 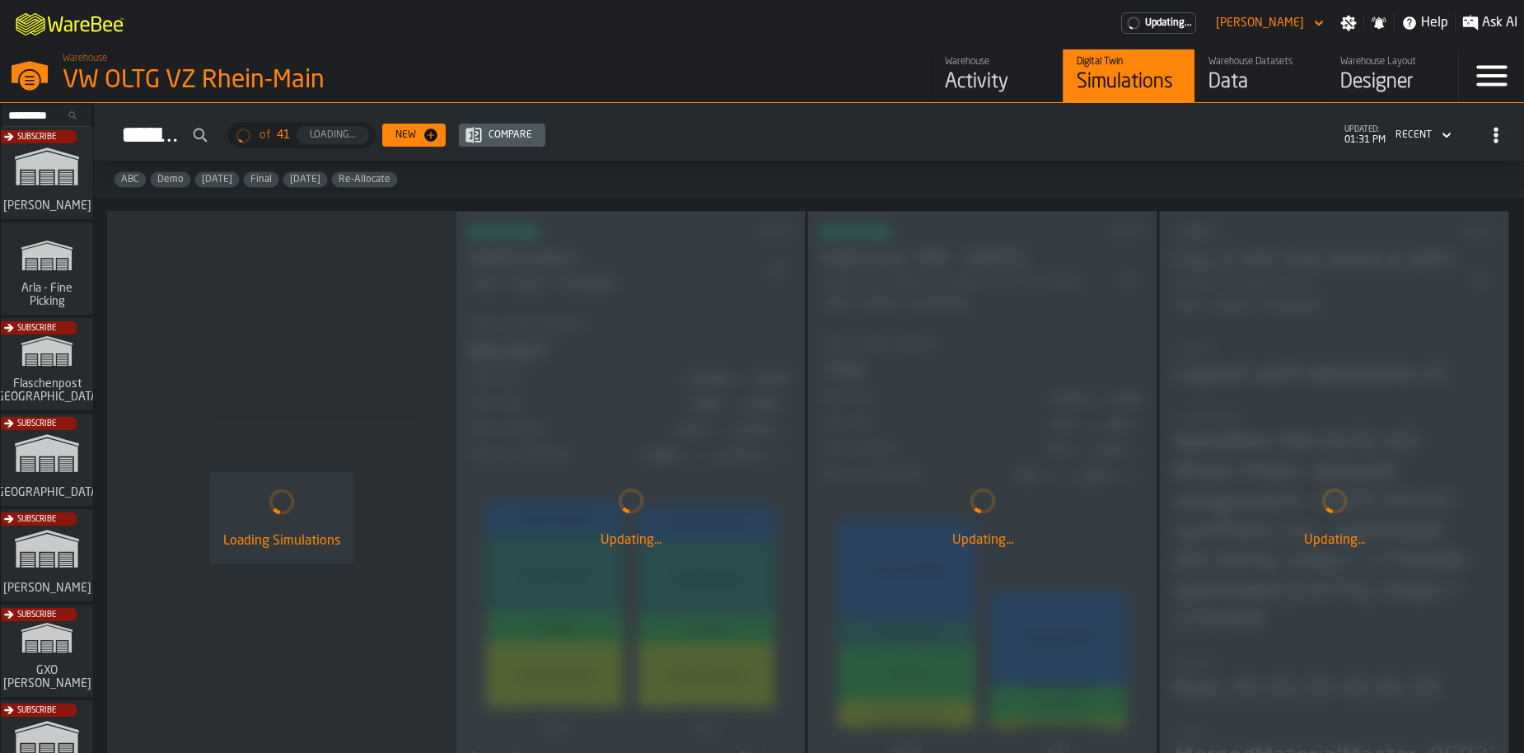 What do you see at coordinates (1392, 82) in the screenshot?
I see `div: Designer` at bounding box center [1392, 82].